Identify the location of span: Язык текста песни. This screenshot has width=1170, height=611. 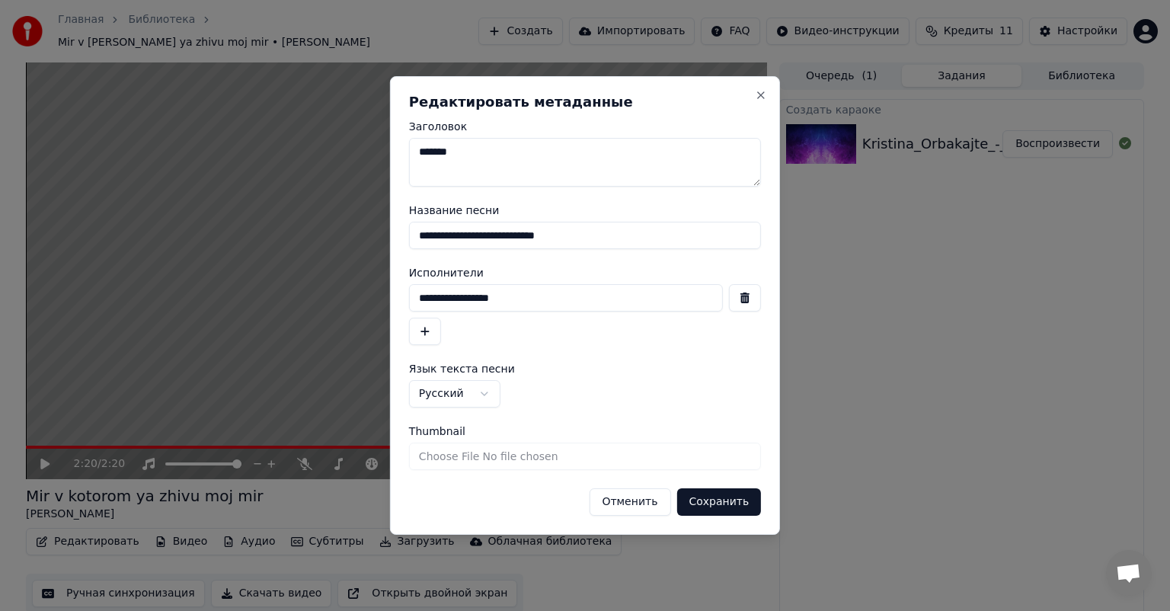
(461, 369).